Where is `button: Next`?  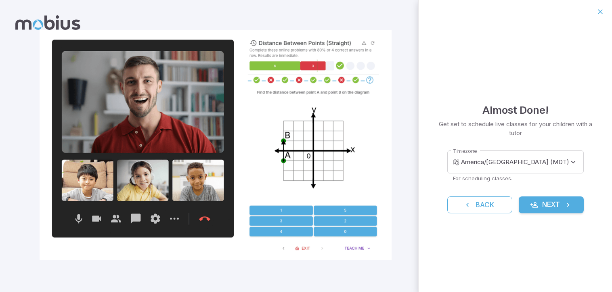
button: Next is located at coordinates (551, 205).